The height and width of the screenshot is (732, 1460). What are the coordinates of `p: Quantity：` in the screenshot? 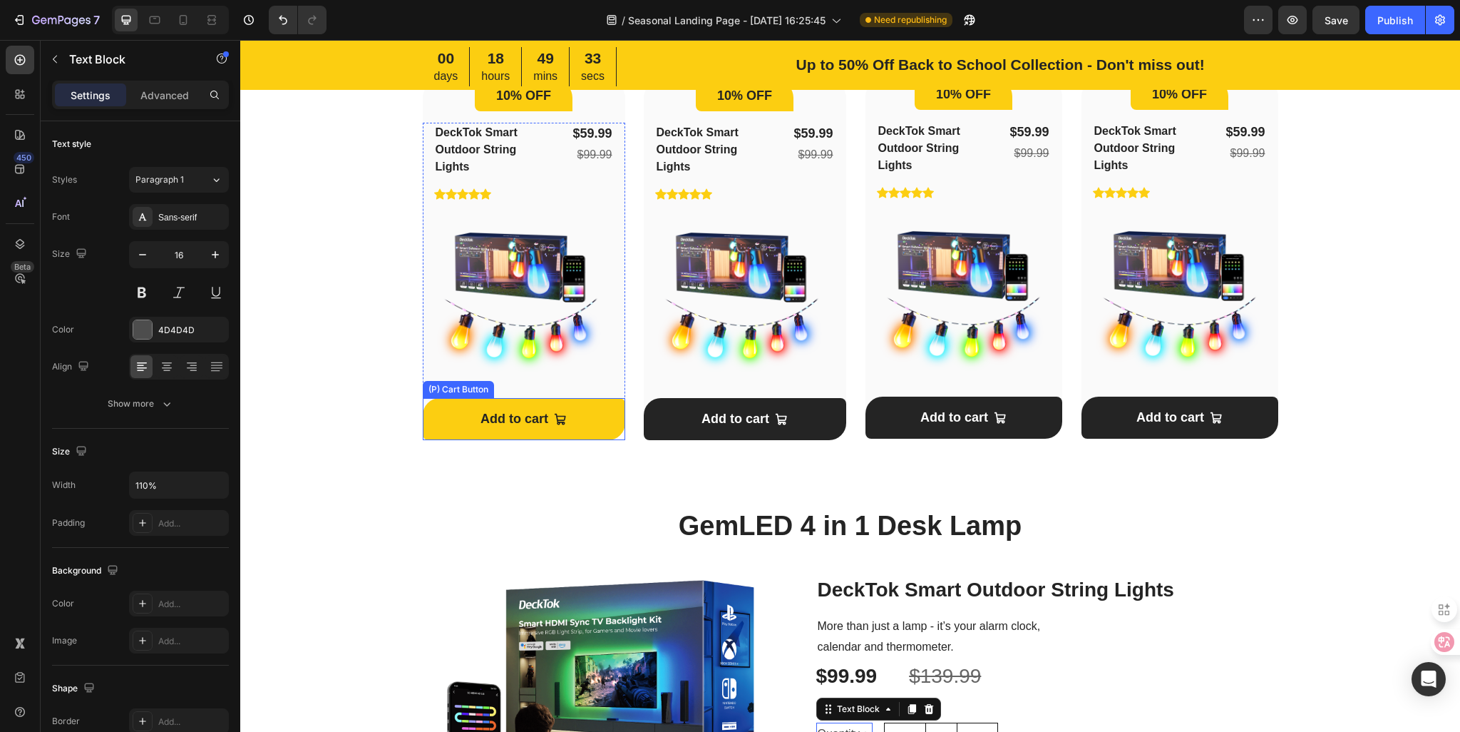 It's located at (605, 694).